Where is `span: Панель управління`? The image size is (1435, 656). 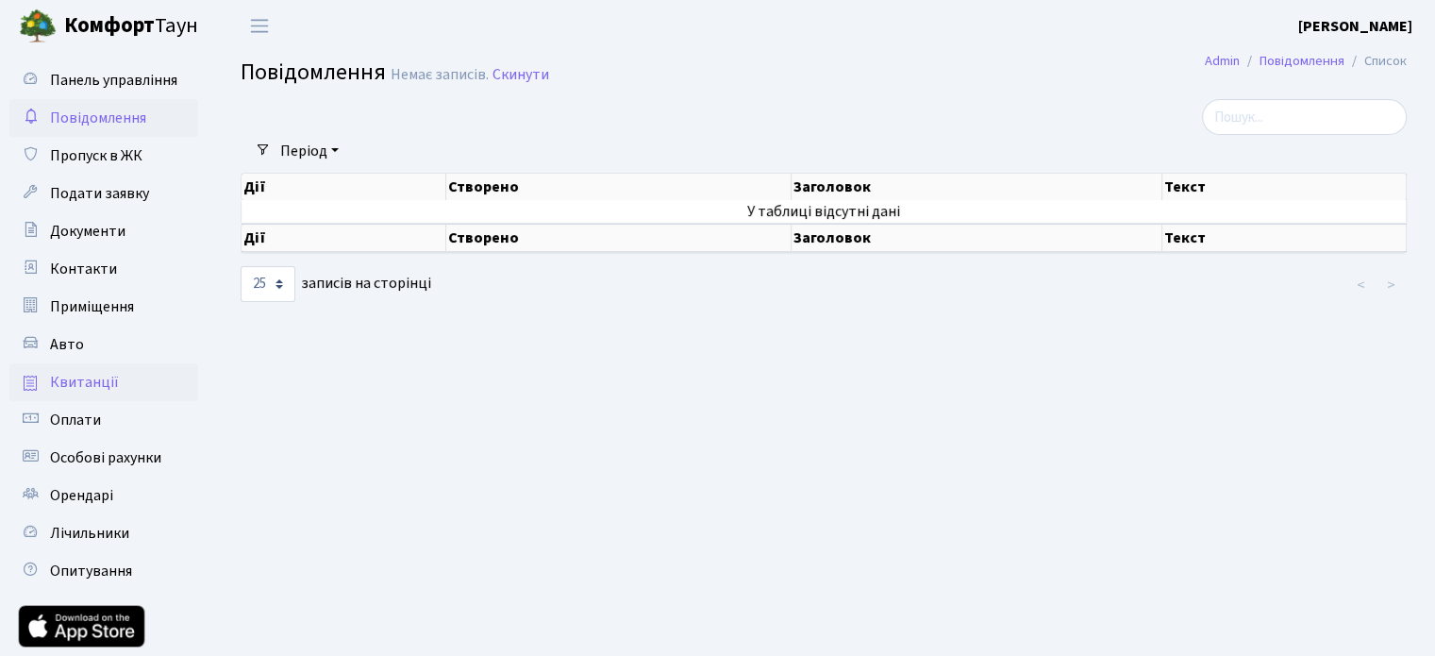 span: Панель управління is located at coordinates (113, 80).